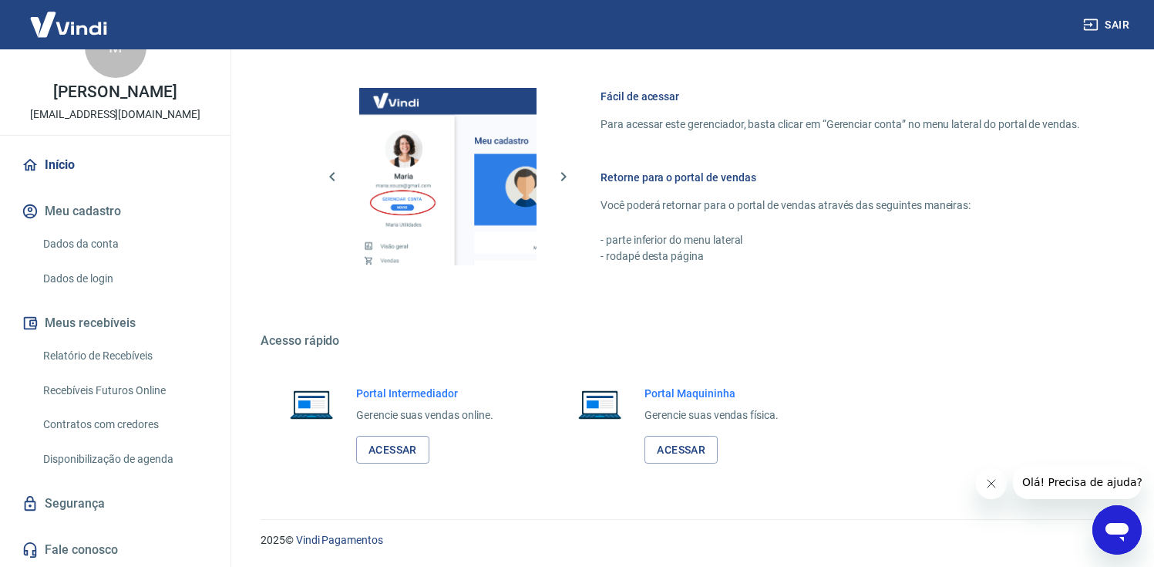  What do you see at coordinates (712, 393) in the screenshot?
I see `h6: Portal Maquininha` at bounding box center [712, 393].